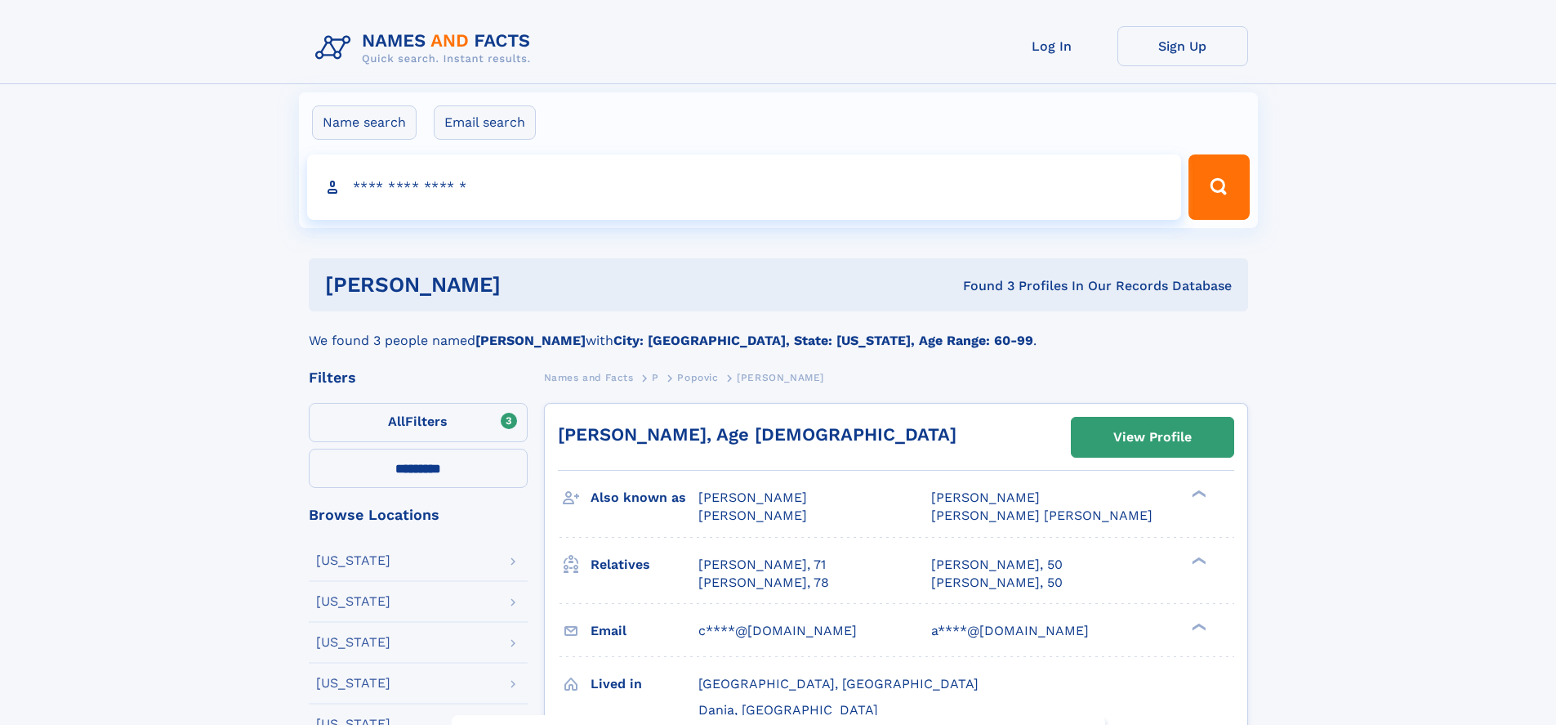 This screenshot has height=725, width=1556. Describe the element at coordinates (698, 377) in the screenshot. I see `span: Popovic` at that location.